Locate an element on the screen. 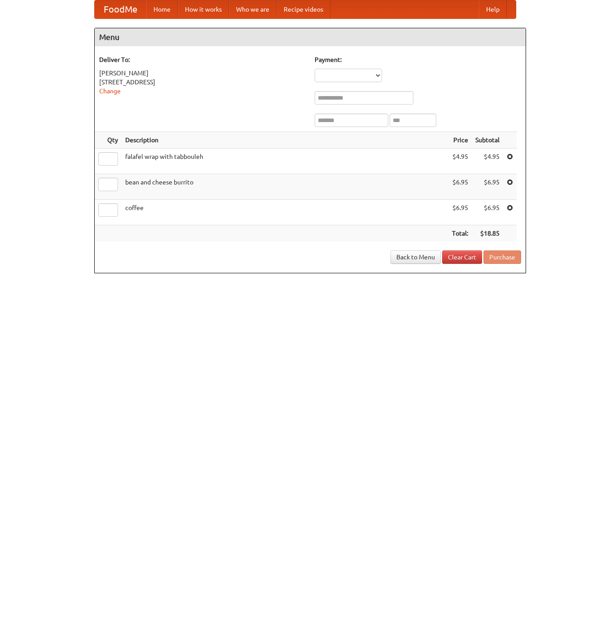  th: Price is located at coordinates (460, 140).